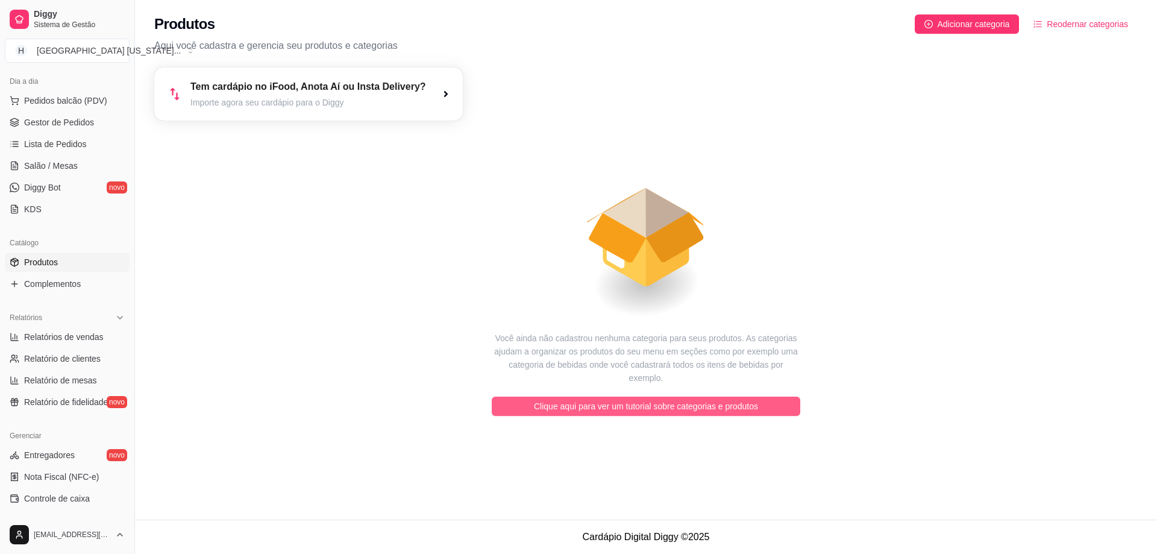 Image resolution: width=1157 pixels, height=554 pixels. I want to click on span: Produtos, so click(41, 262).